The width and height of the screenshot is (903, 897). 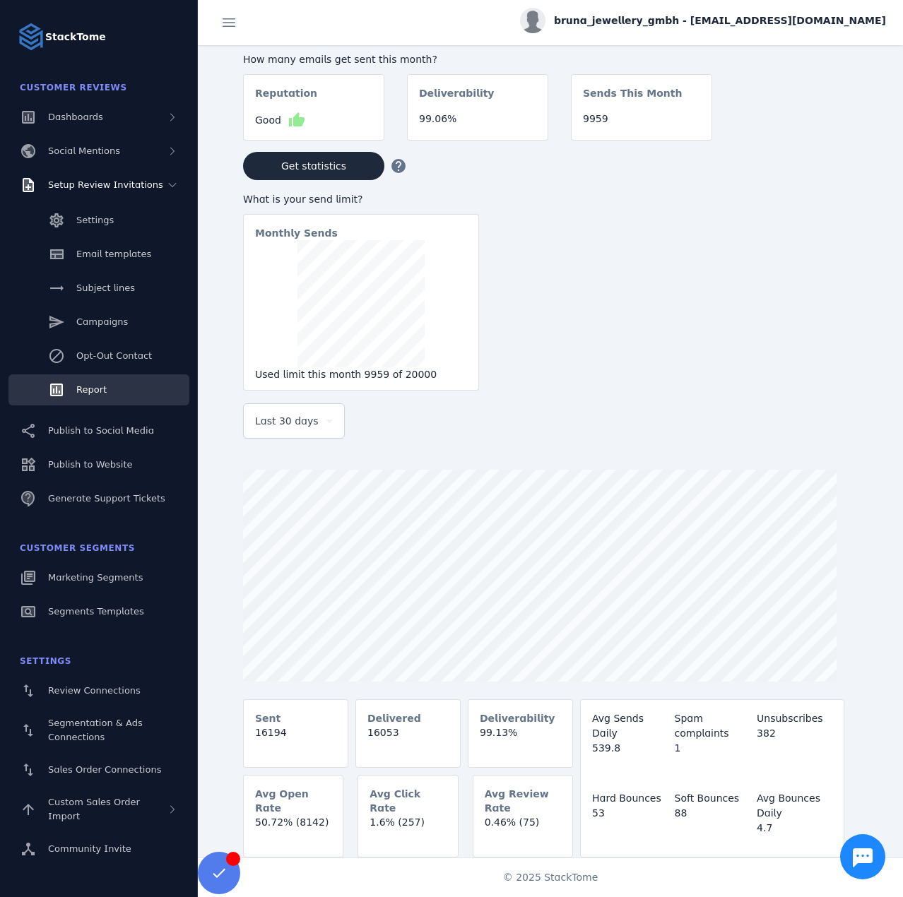 What do you see at coordinates (286, 99) in the screenshot?
I see `mat-card-subtitle: Reputation` at bounding box center [286, 99].